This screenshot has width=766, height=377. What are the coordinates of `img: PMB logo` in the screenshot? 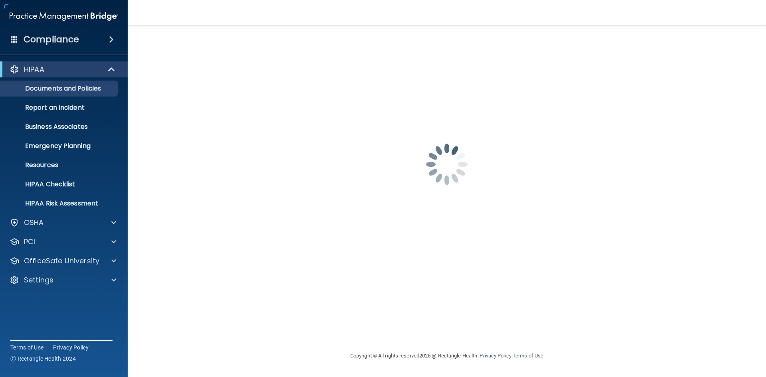 It's located at (64, 16).